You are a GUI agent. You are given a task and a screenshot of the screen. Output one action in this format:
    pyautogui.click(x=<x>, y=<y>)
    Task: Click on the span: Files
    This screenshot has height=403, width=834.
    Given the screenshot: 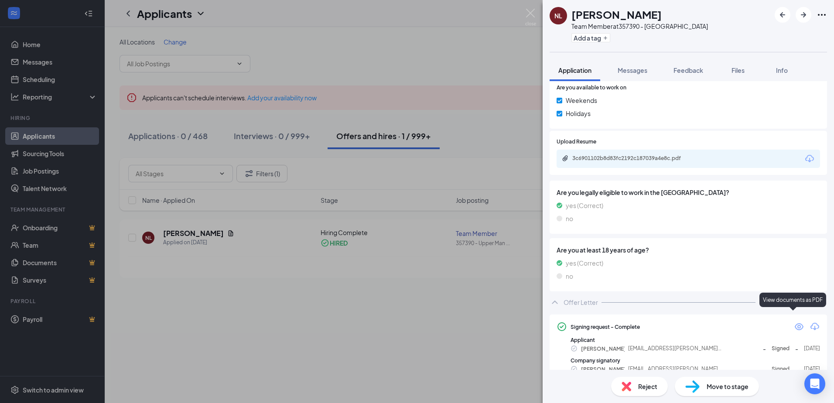 What is the action you would take?
    pyautogui.click(x=738, y=70)
    